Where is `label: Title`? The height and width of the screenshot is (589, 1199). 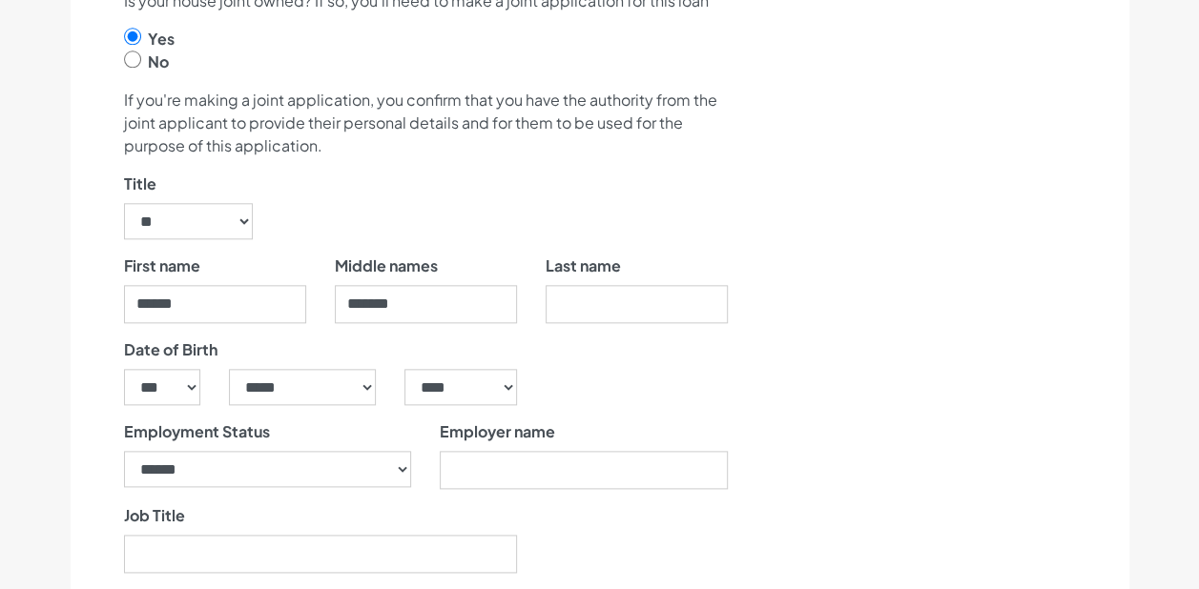 label: Title is located at coordinates (140, 184).